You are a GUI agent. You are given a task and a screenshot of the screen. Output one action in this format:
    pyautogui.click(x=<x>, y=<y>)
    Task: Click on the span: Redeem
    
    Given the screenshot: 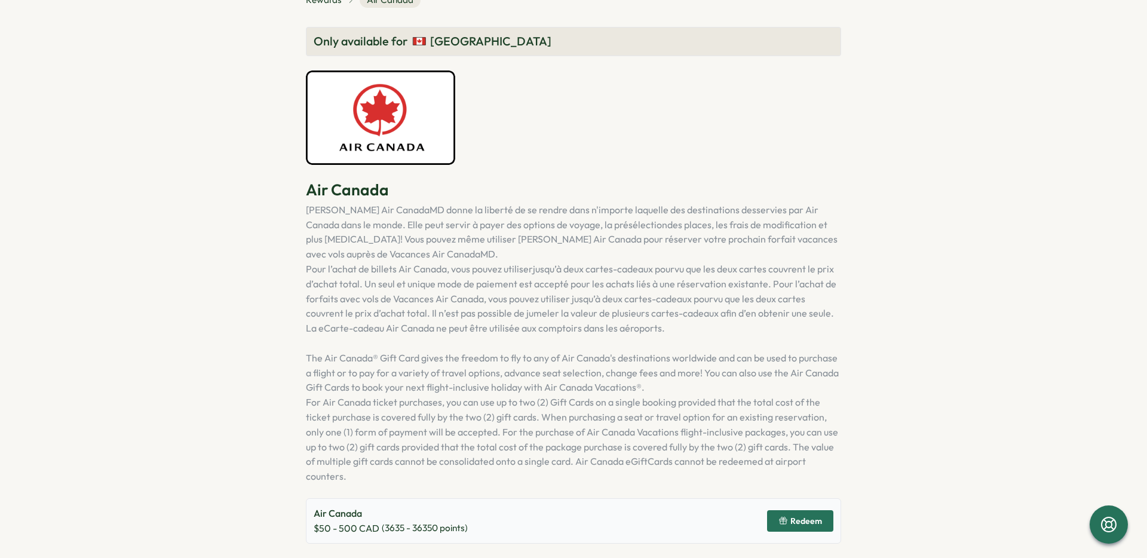 What is the action you would take?
    pyautogui.click(x=806, y=521)
    